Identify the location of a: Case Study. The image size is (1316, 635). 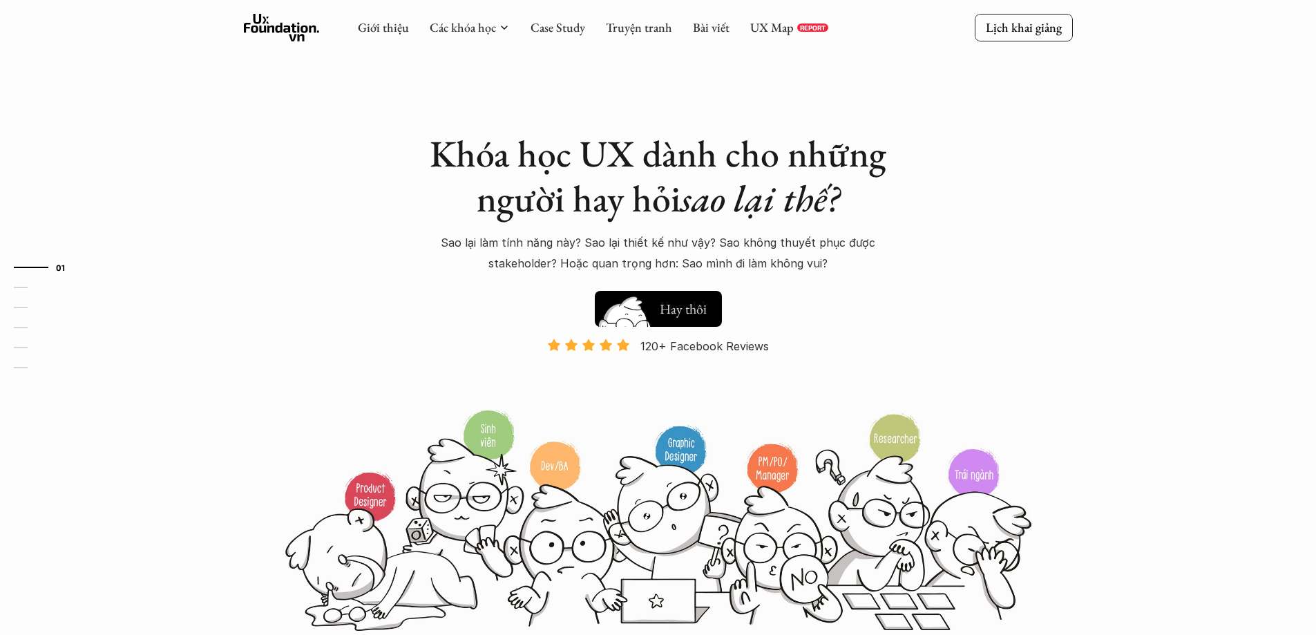
(557, 27).